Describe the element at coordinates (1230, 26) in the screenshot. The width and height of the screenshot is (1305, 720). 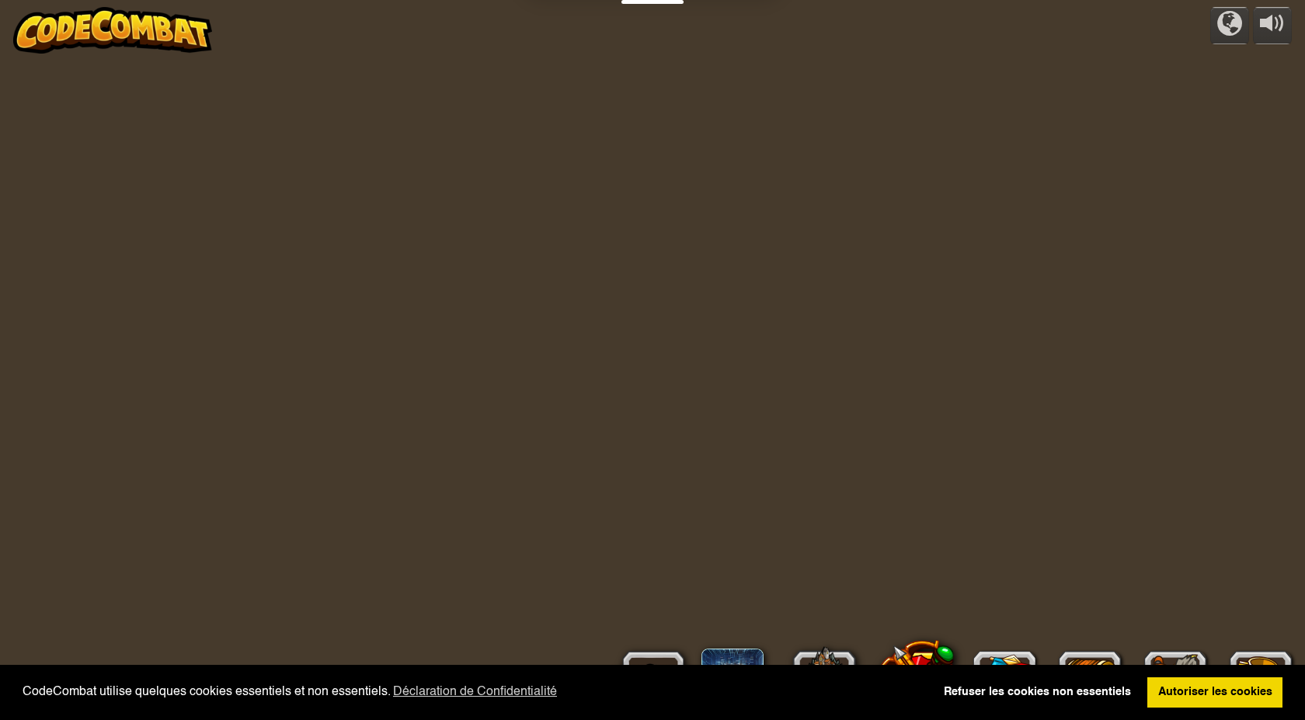
I see `button: Campagnes` at that location.